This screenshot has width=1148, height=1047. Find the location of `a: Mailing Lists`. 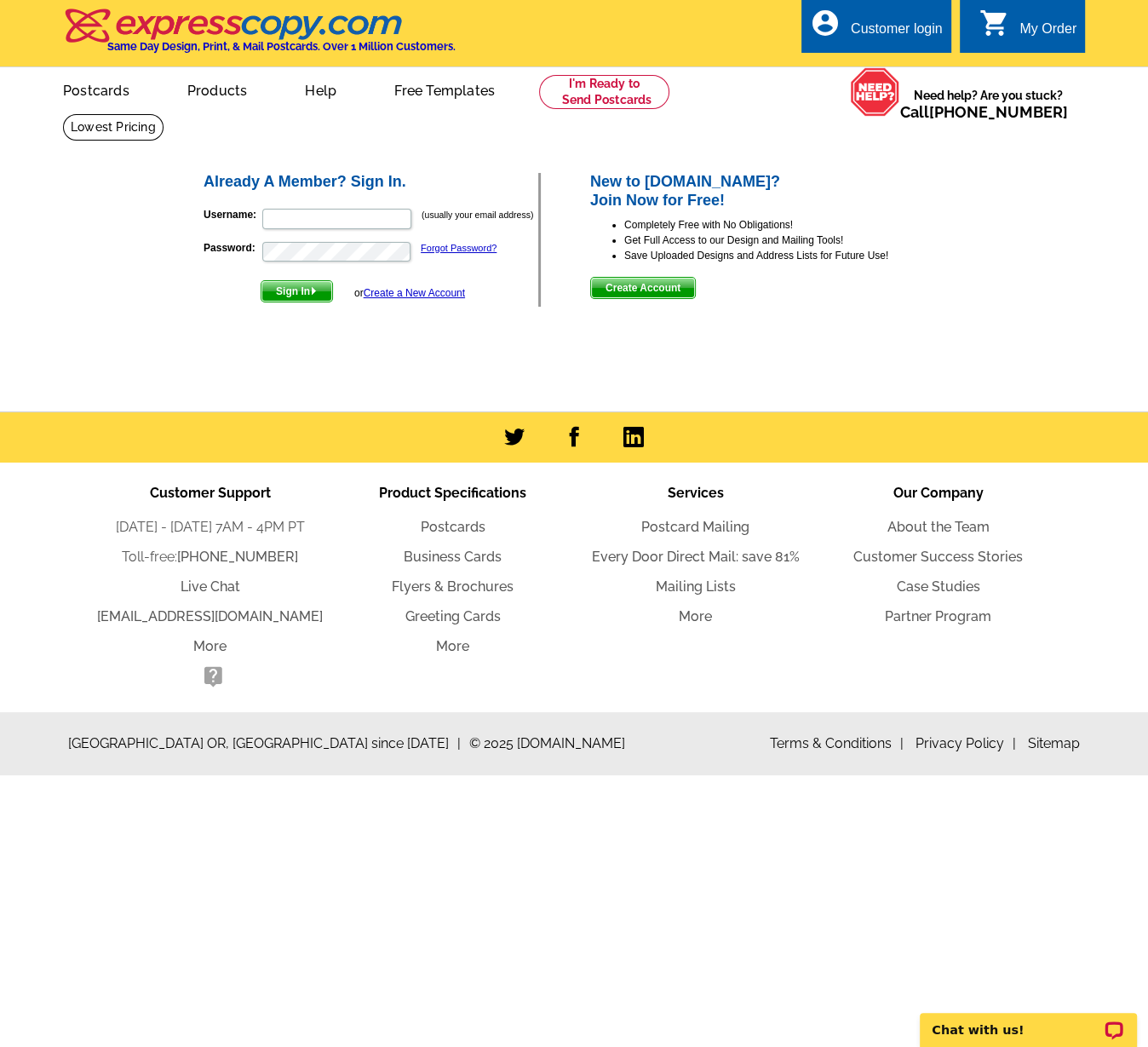

a: Mailing Lists is located at coordinates (696, 586).